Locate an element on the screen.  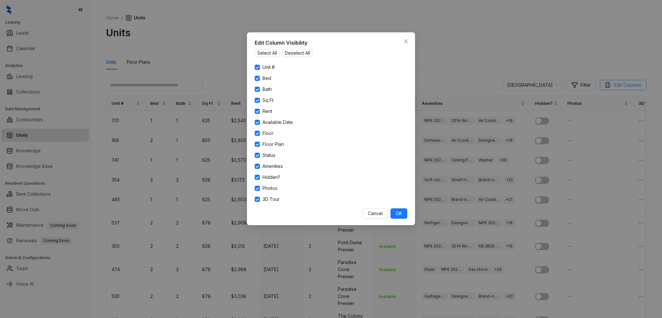
span: Rent is located at coordinates (267, 111).